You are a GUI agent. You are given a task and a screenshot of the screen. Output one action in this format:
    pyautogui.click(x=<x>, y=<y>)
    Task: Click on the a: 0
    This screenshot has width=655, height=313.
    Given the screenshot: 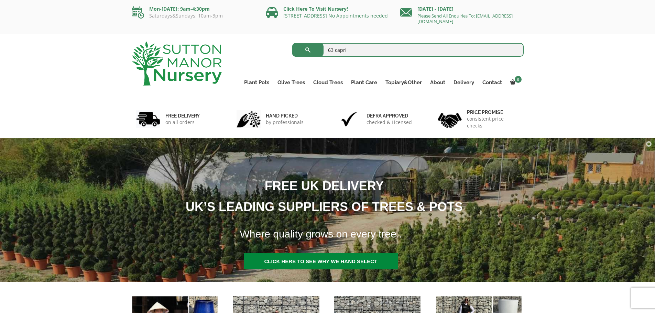 What is the action you would take?
    pyautogui.click(x=515, y=83)
    